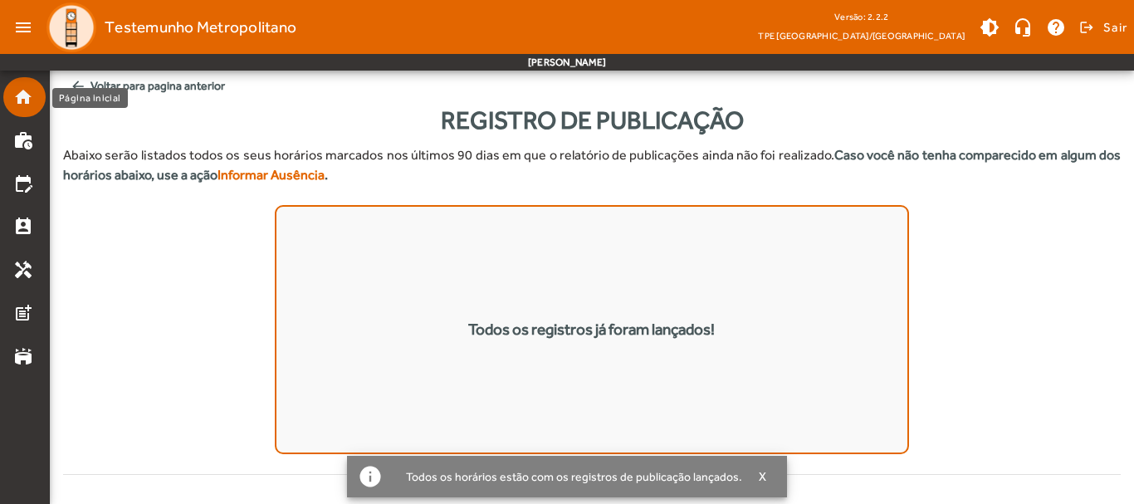  I want to click on strong: Informar Ausência, so click(271, 174).